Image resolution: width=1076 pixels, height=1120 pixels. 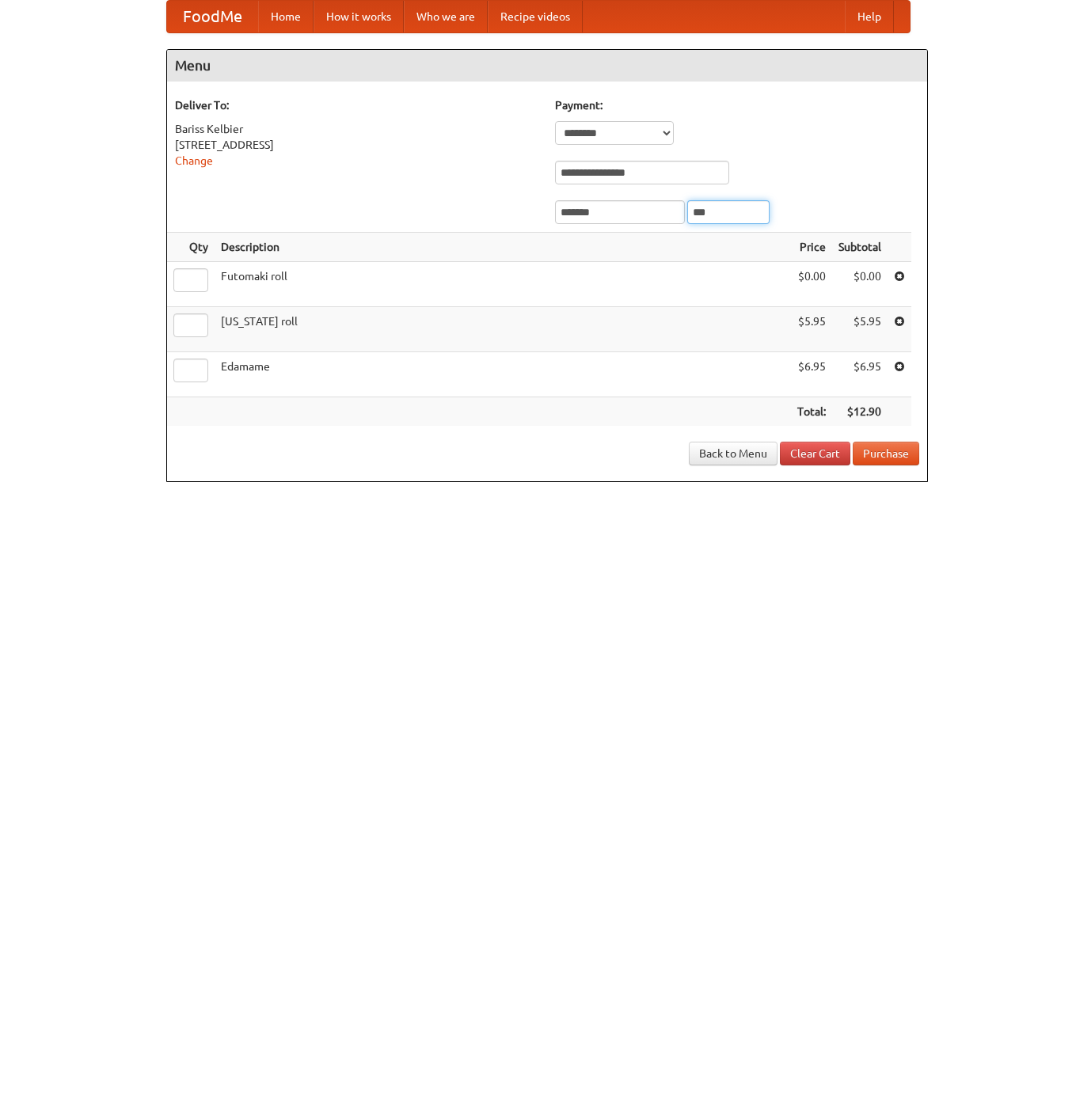 What do you see at coordinates (859, 412) in the screenshot?
I see `th: $12.90` at bounding box center [859, 412].